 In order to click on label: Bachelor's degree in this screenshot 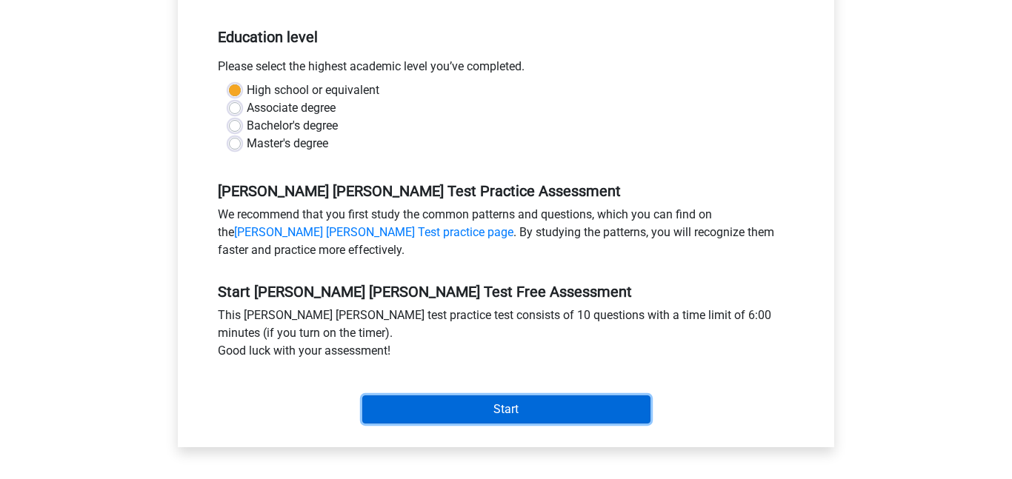, I will do `click(292, 126)`.